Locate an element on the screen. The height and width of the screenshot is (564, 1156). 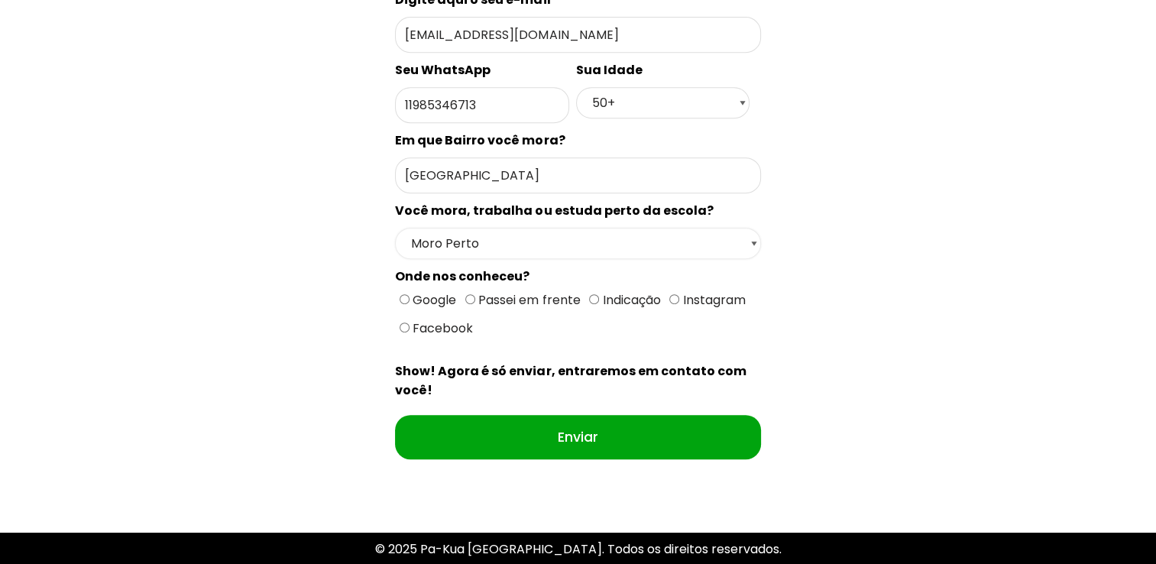
spam: Você mora, trabalha ou estuda perto da escola? is located at coordinates (554, 210).